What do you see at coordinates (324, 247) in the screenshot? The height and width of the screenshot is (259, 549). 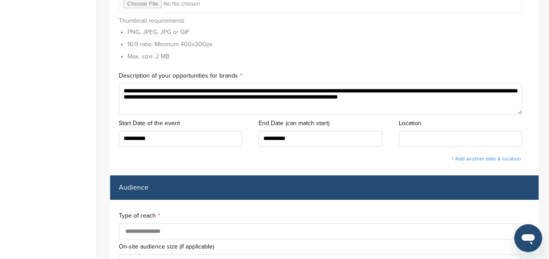 I see `label: On-site audience size (if applicable)` at bounding box center [324, 247].